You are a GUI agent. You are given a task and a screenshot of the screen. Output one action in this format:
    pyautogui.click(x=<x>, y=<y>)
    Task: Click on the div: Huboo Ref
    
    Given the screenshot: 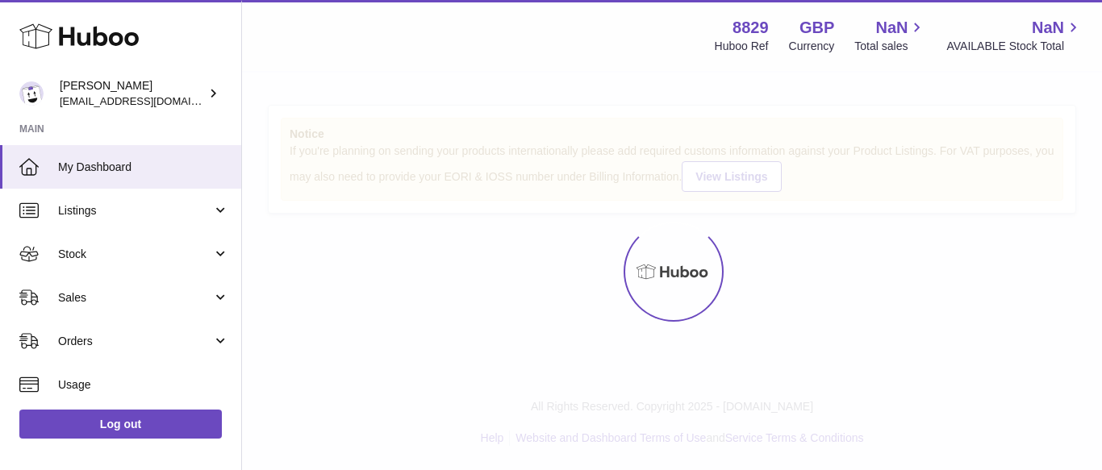 What is the action you would take?
    pyautogui.click(x=741, y=46)
    